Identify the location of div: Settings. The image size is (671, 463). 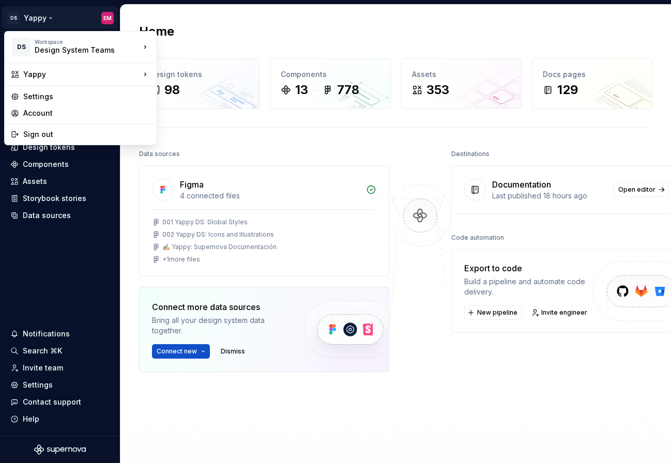
(87, 97).